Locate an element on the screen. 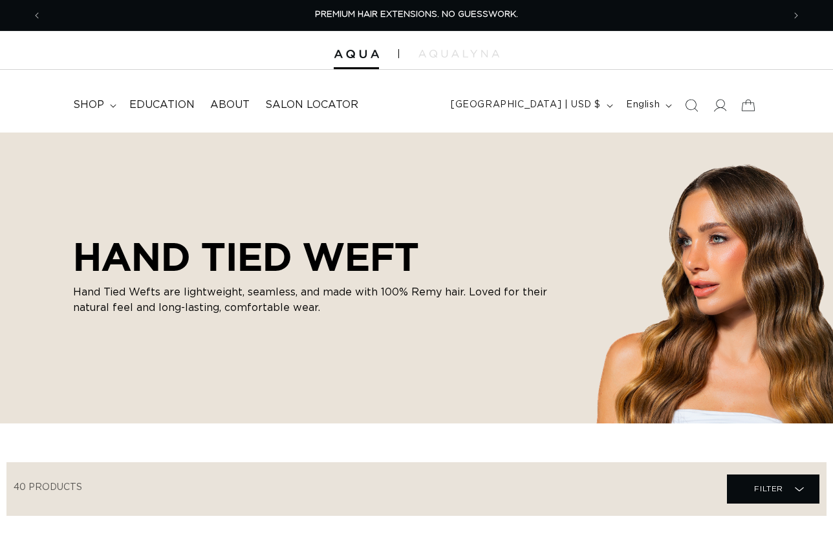 This screenshot has height=554, width=833. a: Salon Locator is located at coordinates (312, 105).